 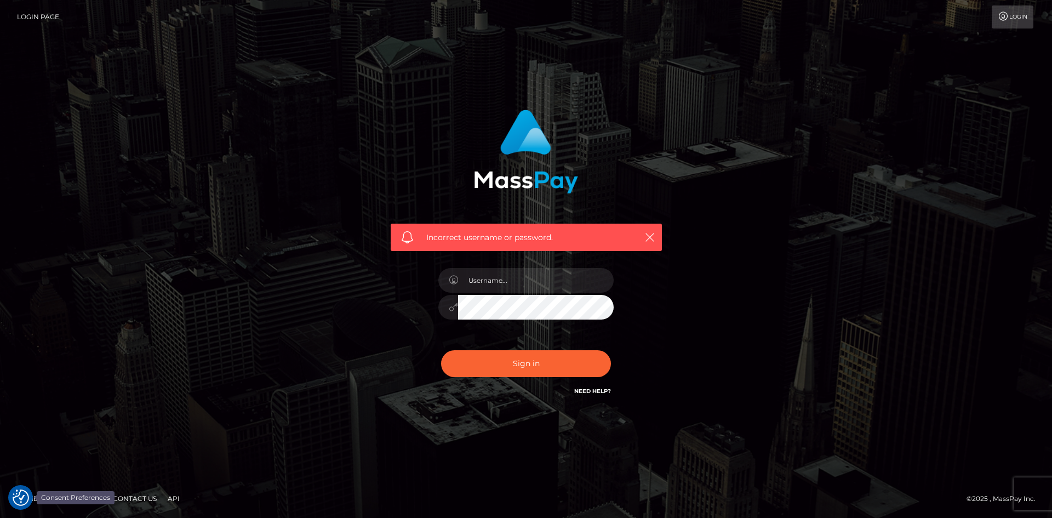 I want to click on img: Revisit consent button, so click(x=21, y=497).